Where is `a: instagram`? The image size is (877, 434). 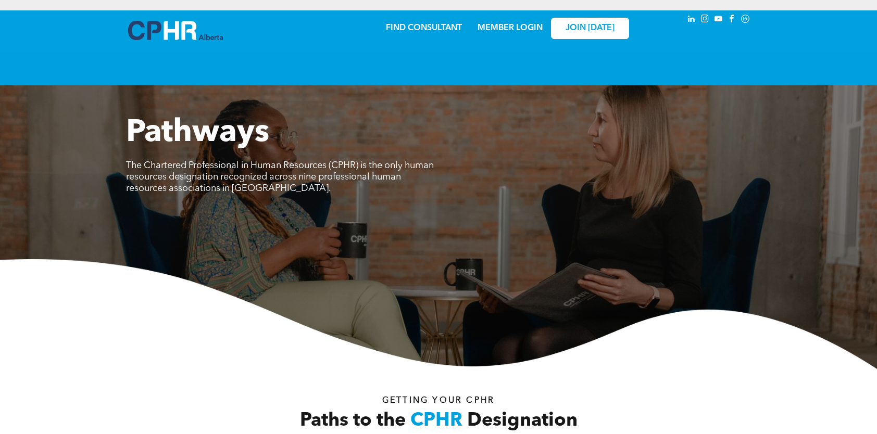 a: instagram is located at coordinates (704, 20).